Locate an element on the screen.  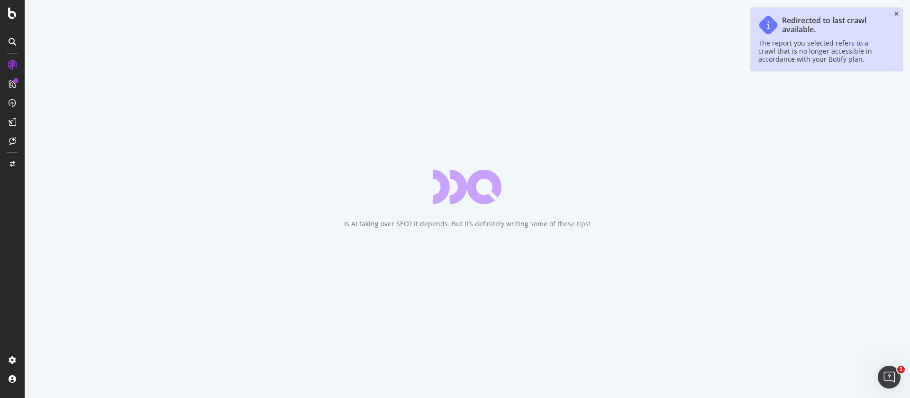
div: close toast is located at coordinates (896, 14).